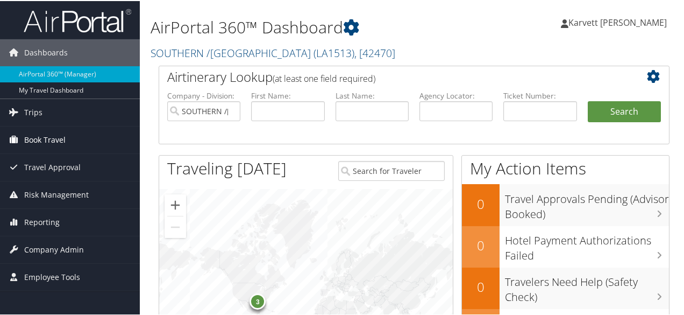  I want to click on span: Dashboards, so click(46, 52).